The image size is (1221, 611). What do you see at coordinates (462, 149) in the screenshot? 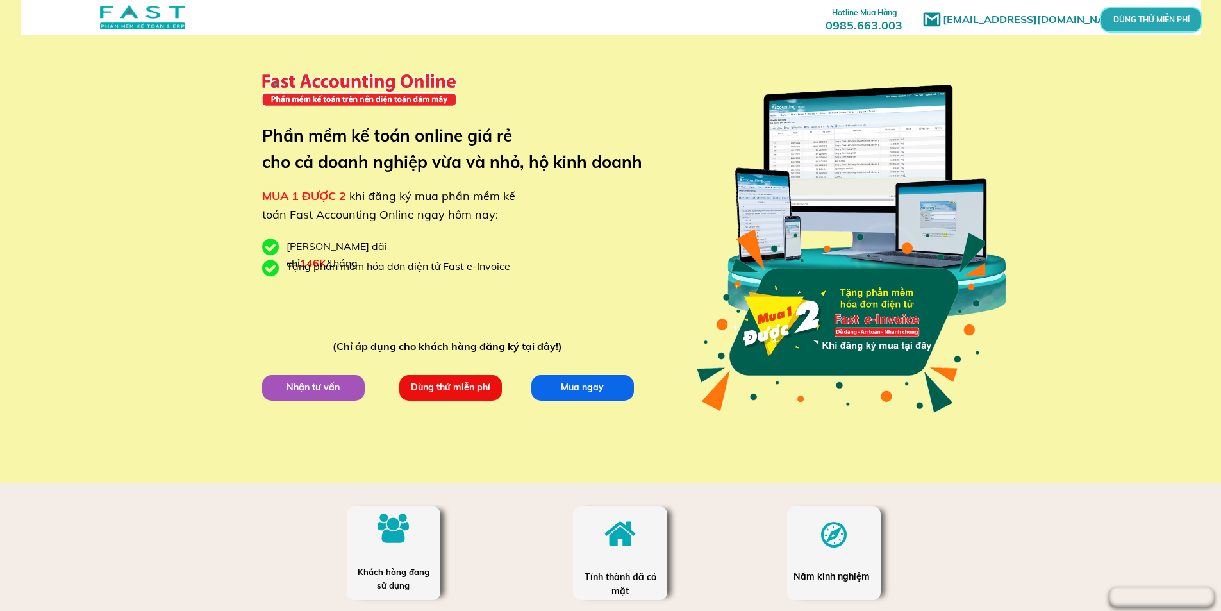
I see `h3: Phần mềm kế toán online giá rẻ cho cả doanh nghiệp vừa và nhỏ, hộ kinh doanh` at bounding box center [462, 149].